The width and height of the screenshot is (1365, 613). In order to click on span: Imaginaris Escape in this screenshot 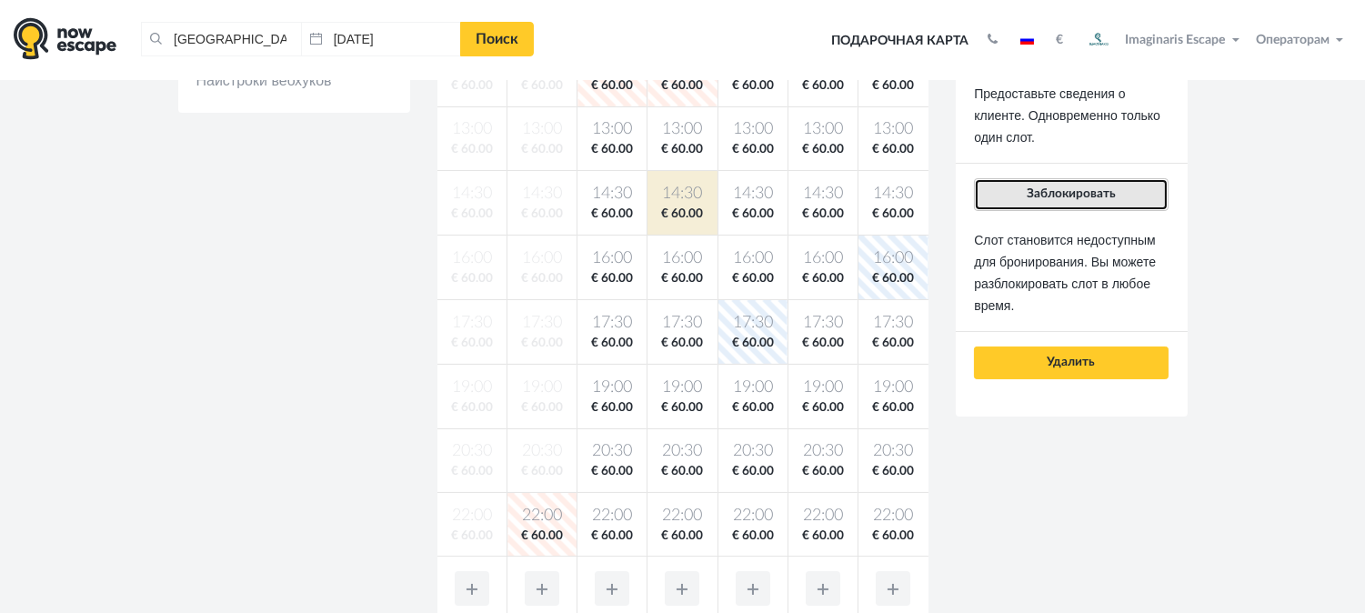, I will do `click(1176, 38)`.